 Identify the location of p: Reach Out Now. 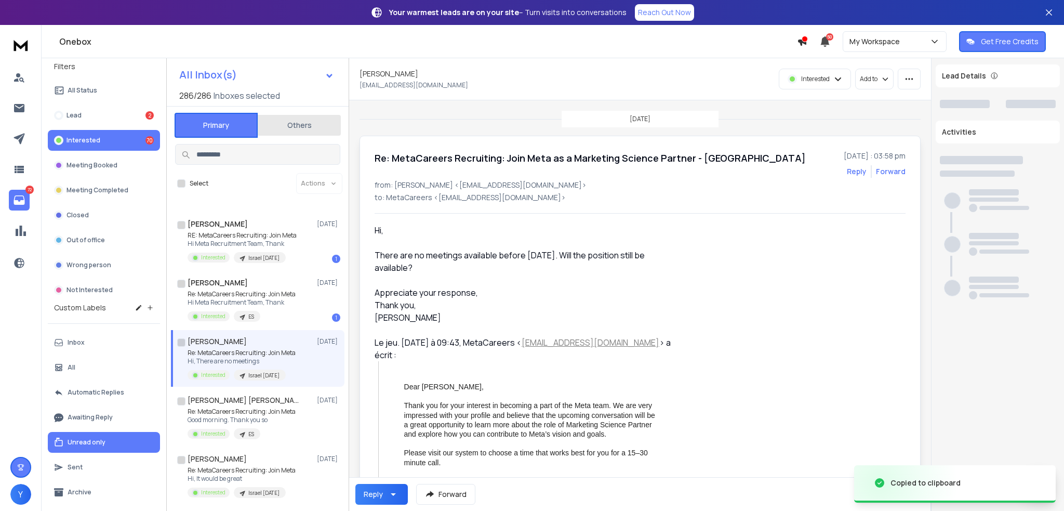
(665, 12).